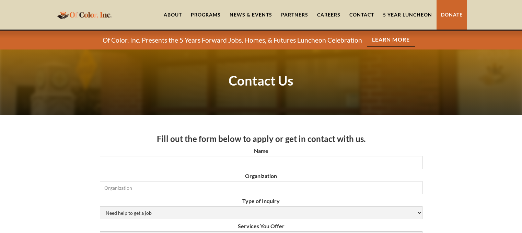 Image resolution: width=522 pixels, height=233 pixels. I want to click on strong: Contact Us, so click(261, 80).